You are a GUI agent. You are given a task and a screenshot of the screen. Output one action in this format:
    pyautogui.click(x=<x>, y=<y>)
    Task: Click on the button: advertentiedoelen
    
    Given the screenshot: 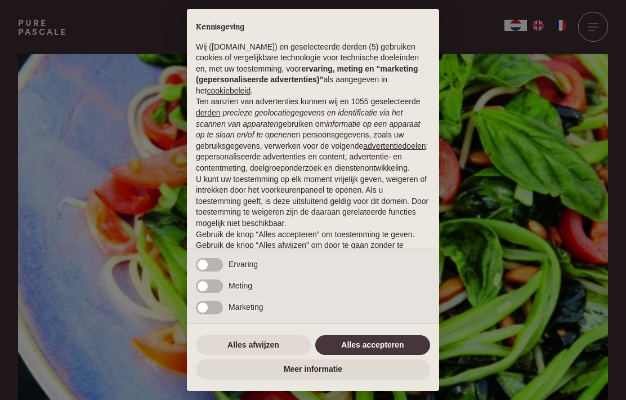 What is the action you would take?
    pyautogui.click(x=394, y=146)
    